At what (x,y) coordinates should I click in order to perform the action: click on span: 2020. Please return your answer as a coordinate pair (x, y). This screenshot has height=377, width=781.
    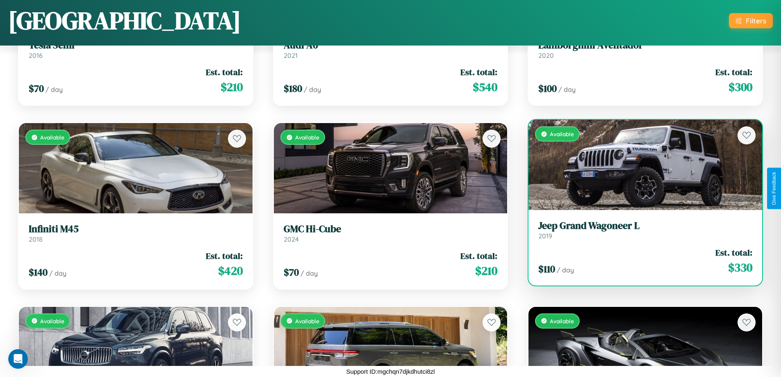
    Looking at the image, I should click on (546, 55).